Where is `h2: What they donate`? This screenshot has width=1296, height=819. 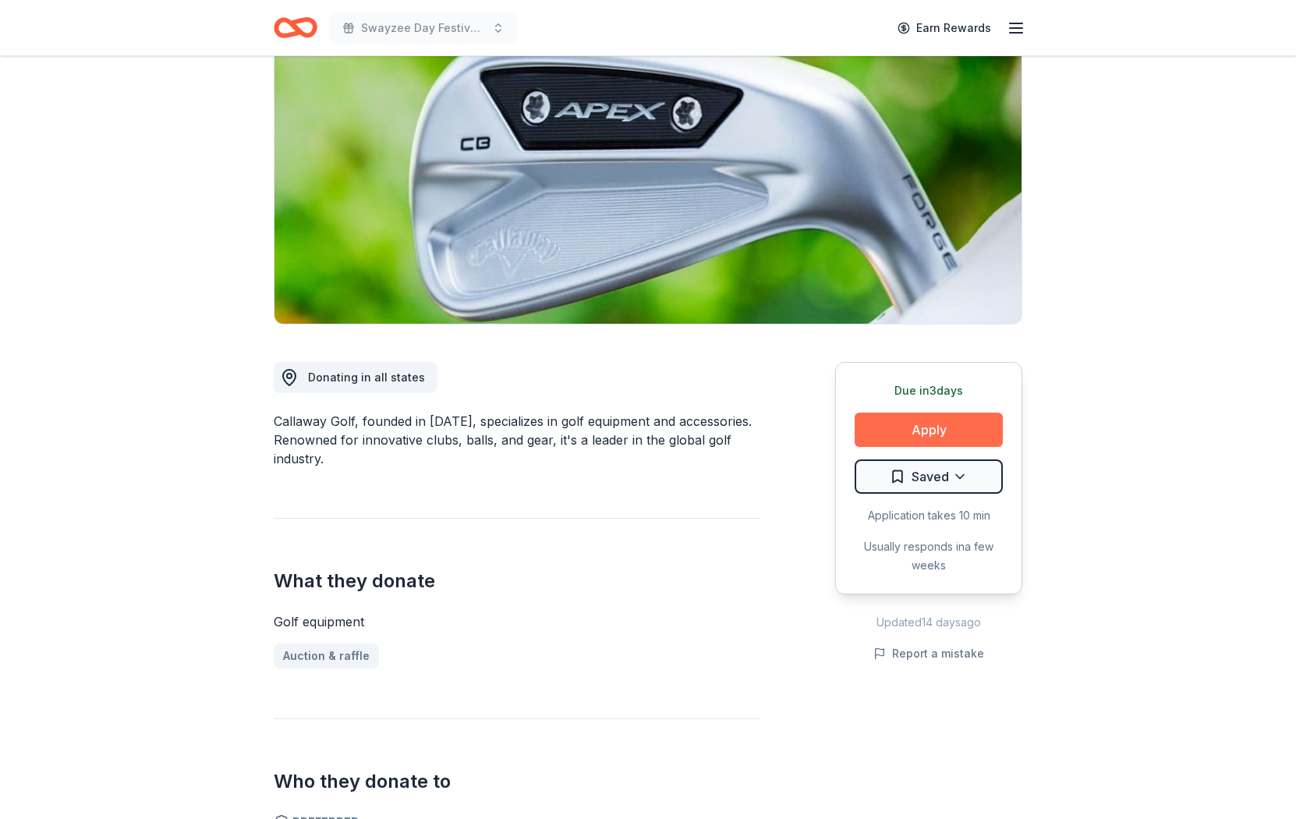
h2: What they donate is located at coordinates (517, 581).